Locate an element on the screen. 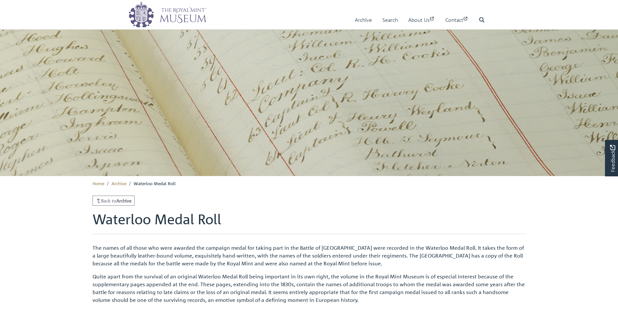 The image size is (618, 311). span: Feedback is located at coordinates (613, 158).